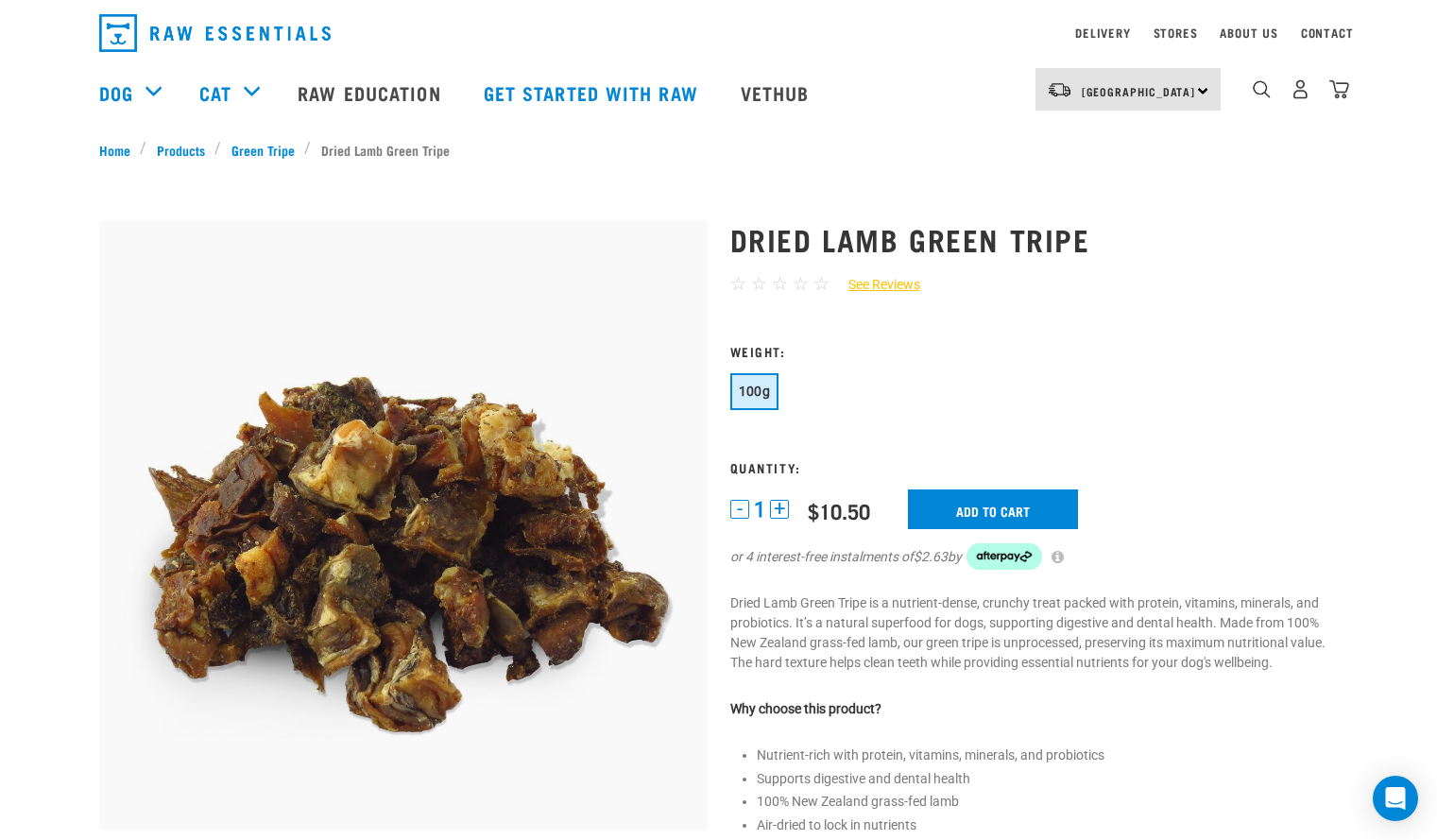 This screenshot has width=1437, height=840. What do you see at coordinates (839, 510) in the screenshot?
I see `div: $10.50` at bounding box center [839, 510].